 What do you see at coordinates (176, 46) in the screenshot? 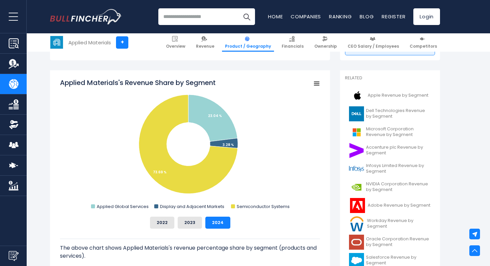
I see `span: Overview` at bounding box center [176, 46].